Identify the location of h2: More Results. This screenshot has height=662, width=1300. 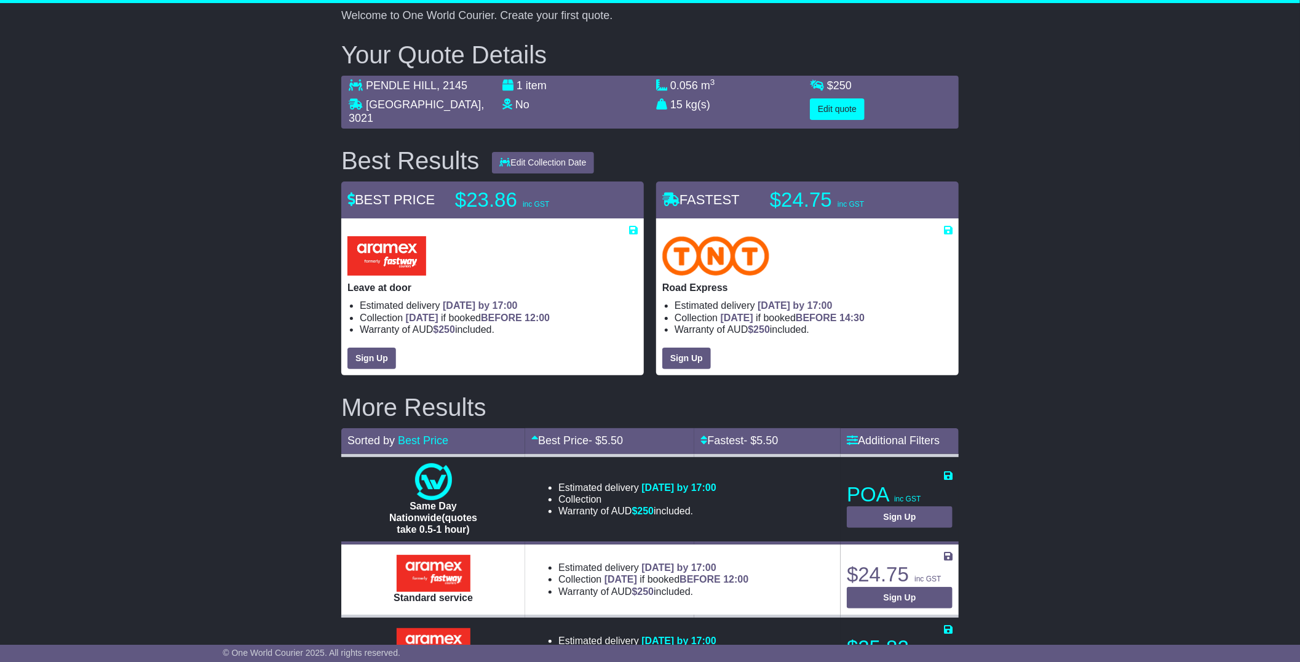
(650, 407).